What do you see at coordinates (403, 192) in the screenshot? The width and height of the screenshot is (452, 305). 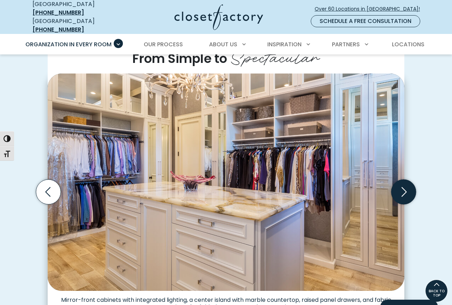 I see `button: Next slide` at bounding box center [403, 192].